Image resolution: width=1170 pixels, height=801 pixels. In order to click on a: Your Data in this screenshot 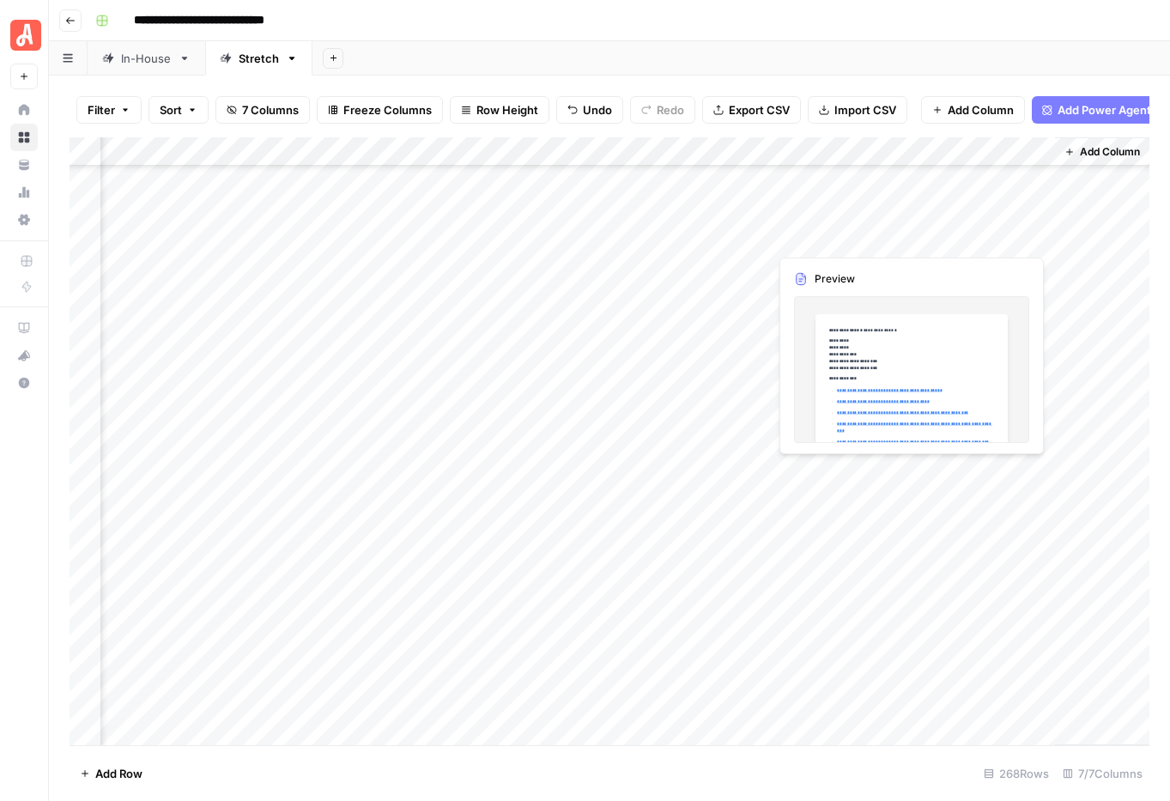, I will do `click(24, 165)`.